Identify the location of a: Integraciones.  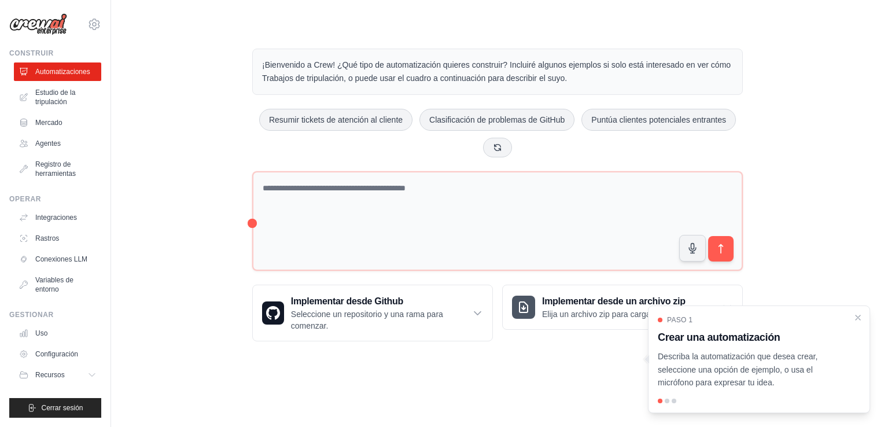
(57, 218).